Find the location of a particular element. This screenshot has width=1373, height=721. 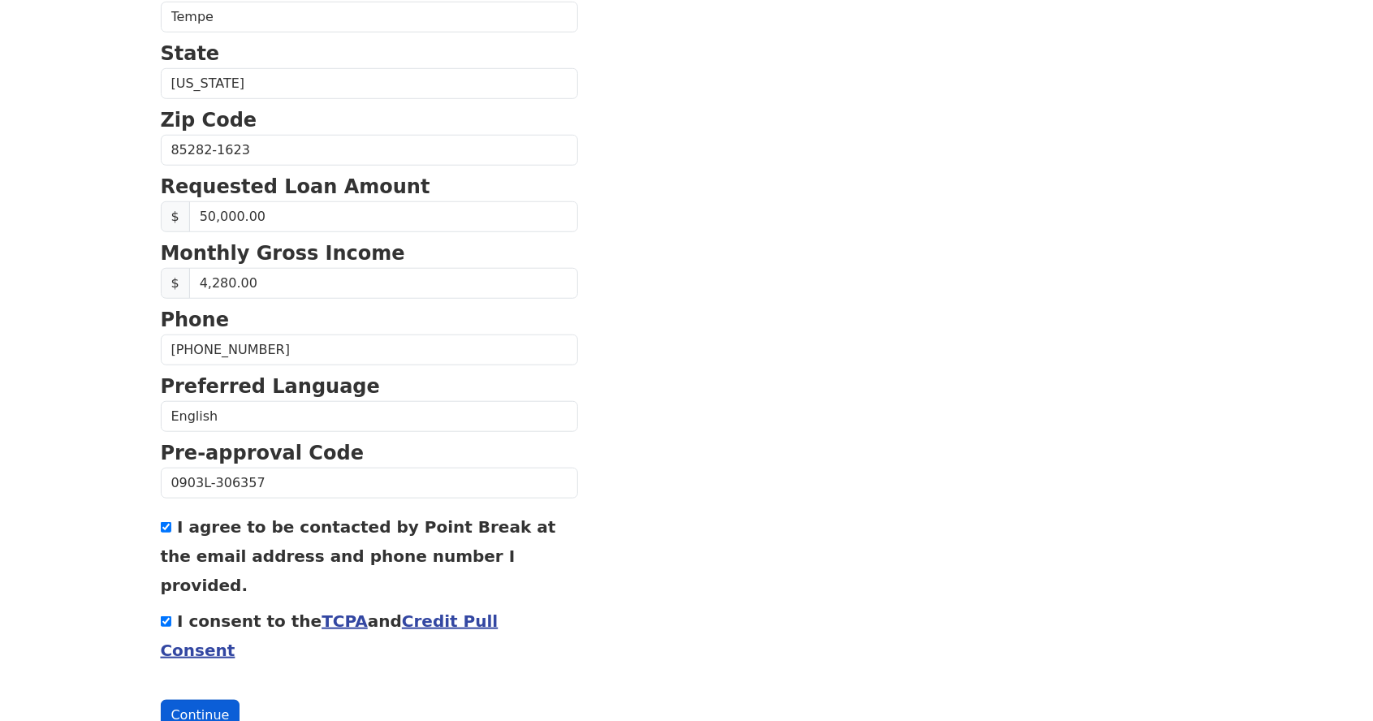

input: Zip Code is located at coordinates (369, 150).